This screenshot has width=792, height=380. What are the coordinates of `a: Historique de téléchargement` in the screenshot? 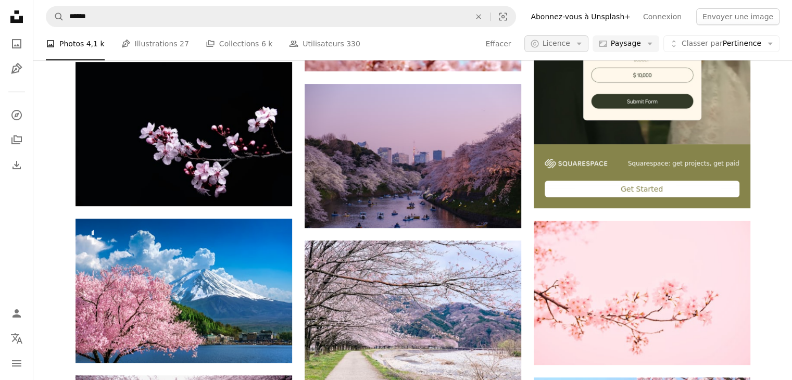 It's located at (17, 165).